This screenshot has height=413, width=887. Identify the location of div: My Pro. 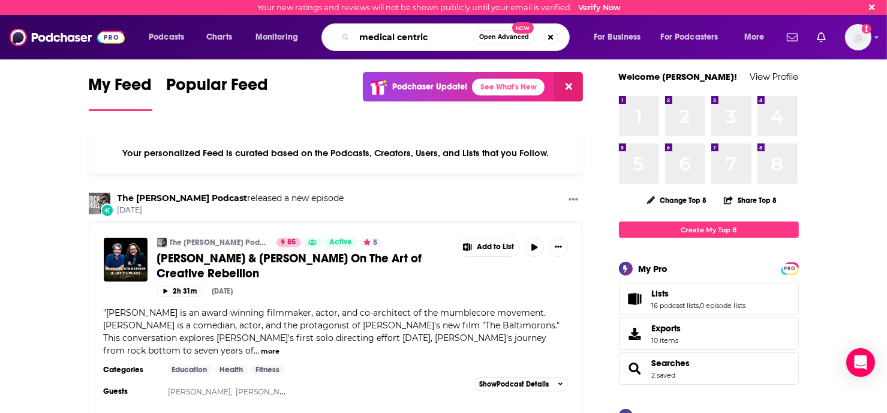
(653, 268).